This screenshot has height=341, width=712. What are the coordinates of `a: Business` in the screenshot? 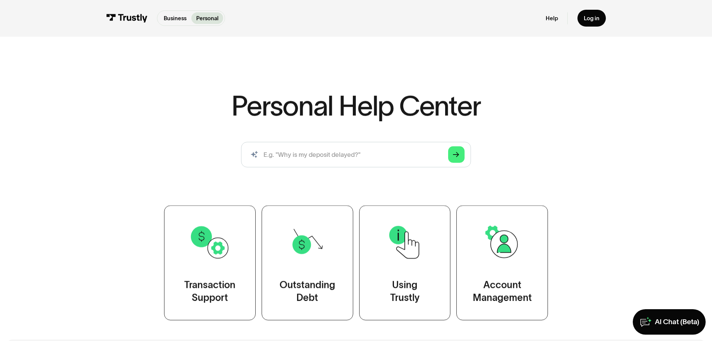 It's located at (175, 18).